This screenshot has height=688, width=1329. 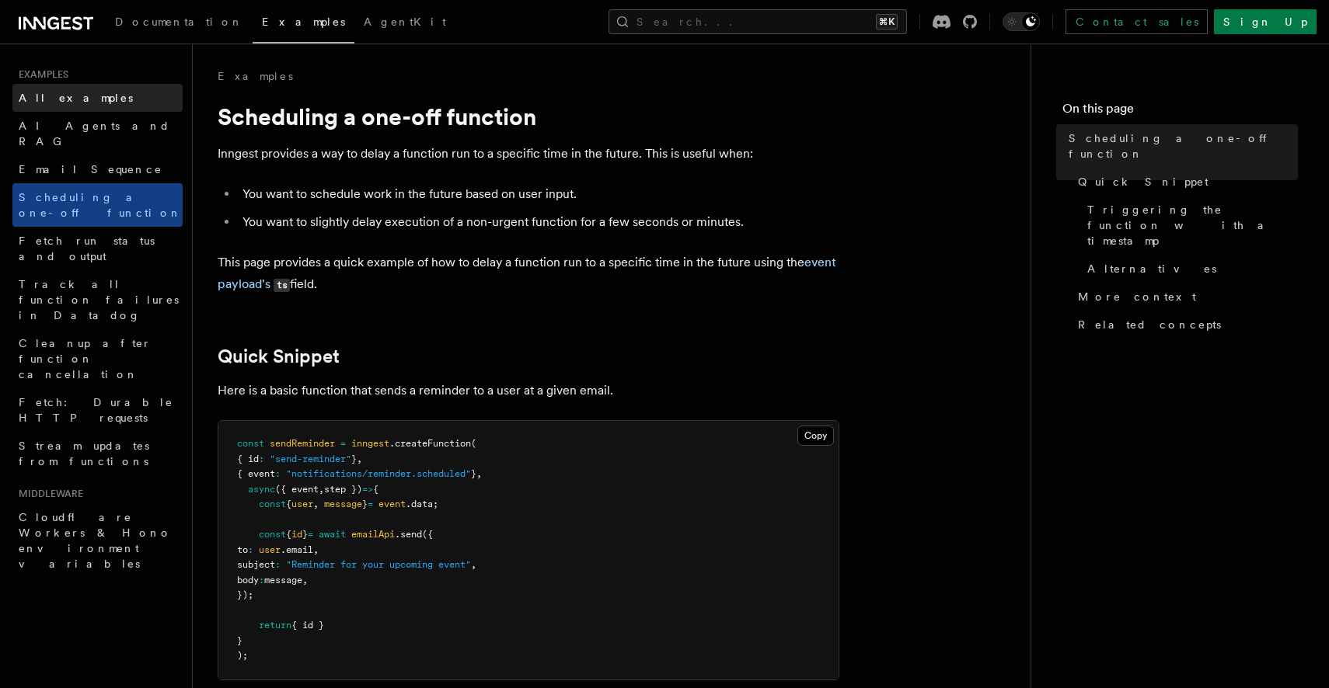 What do you see at coordinates (1184, 325) in the screenshot?
I see `a: Related concepts` at bounding box center [1184, 325].